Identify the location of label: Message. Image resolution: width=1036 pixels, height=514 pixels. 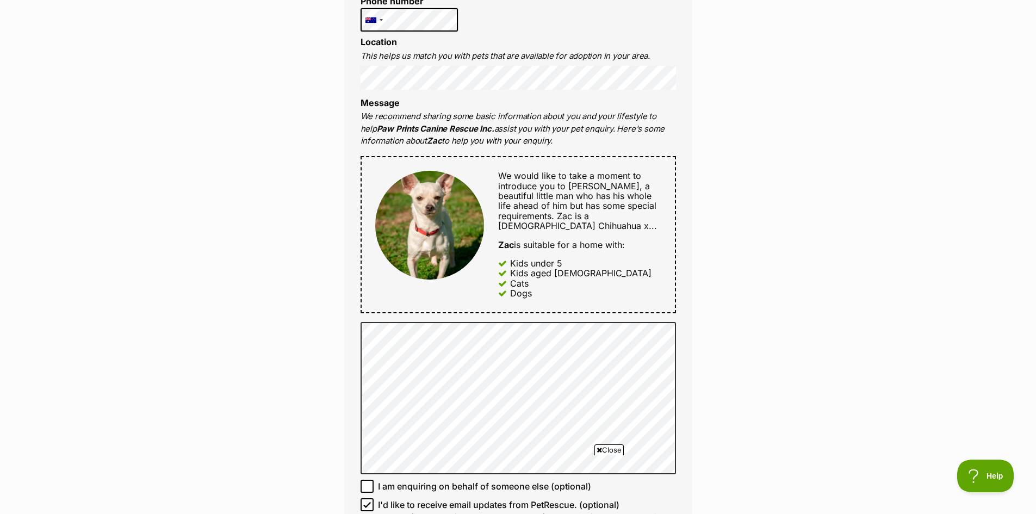
(380, 103).